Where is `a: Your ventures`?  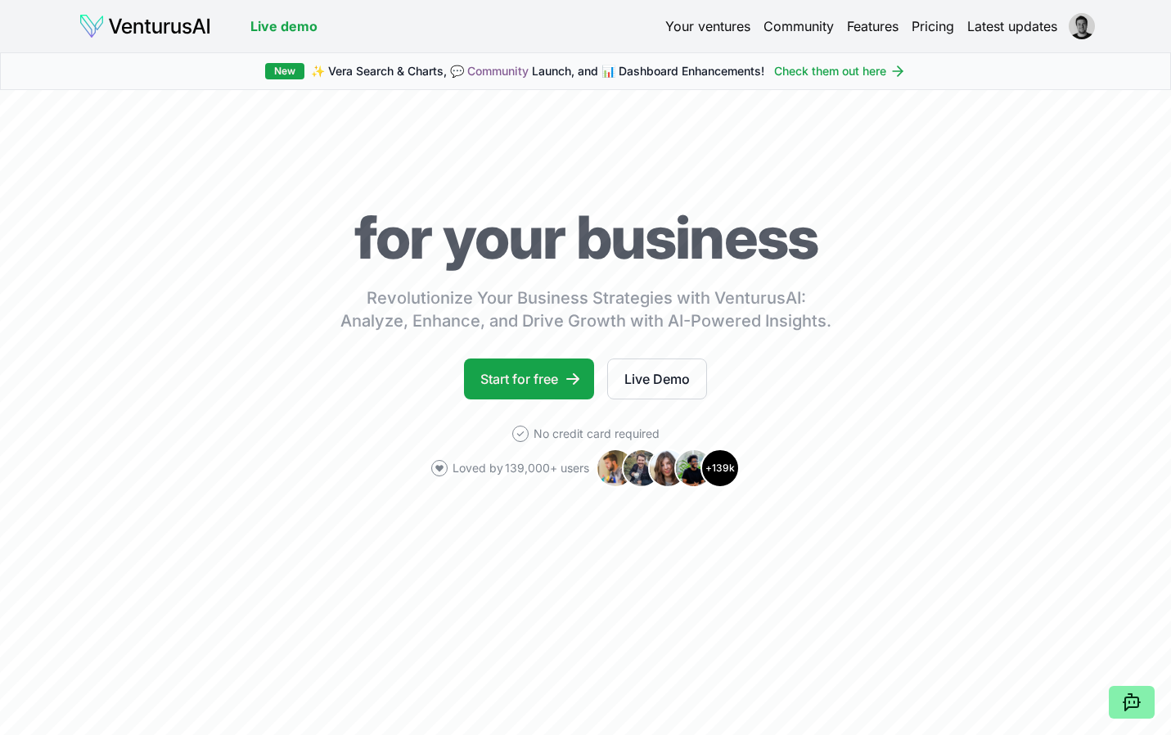 a: Your ventures is located at coordinates (708, 26).